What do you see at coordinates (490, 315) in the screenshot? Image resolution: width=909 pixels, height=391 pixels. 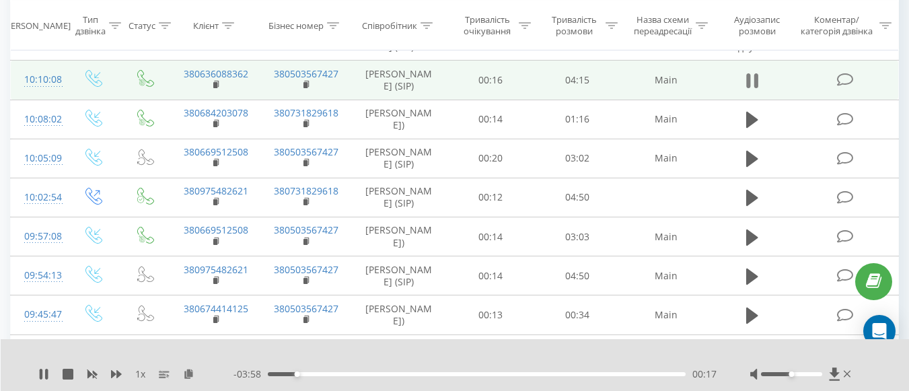 I see `td: 00:13` at bounding box center [490, 315].